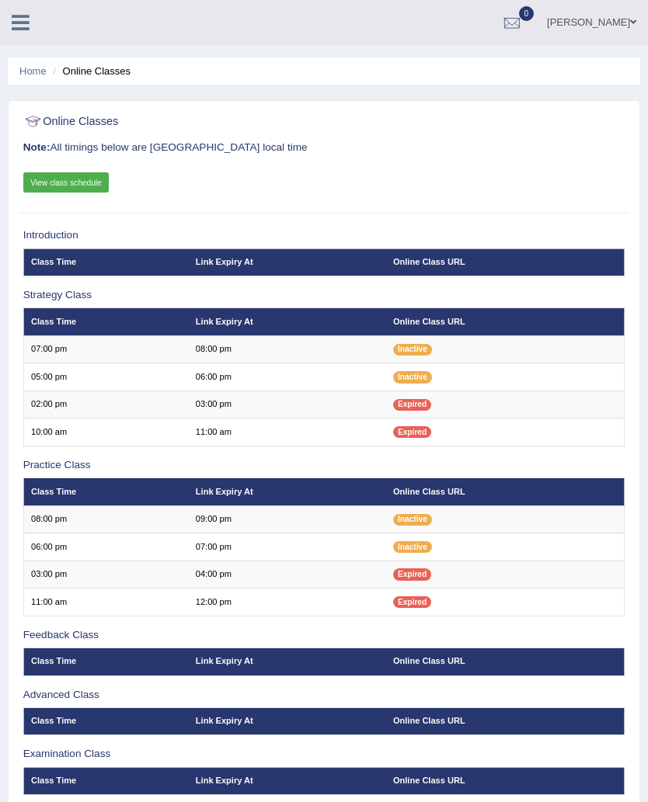 Image resolution: width=648 pixels, height=802 pixels. What do you see at coordinates (287, 519) in the screenshot?
I see `td: 09:00 pm` at bounding box center [287, 519].